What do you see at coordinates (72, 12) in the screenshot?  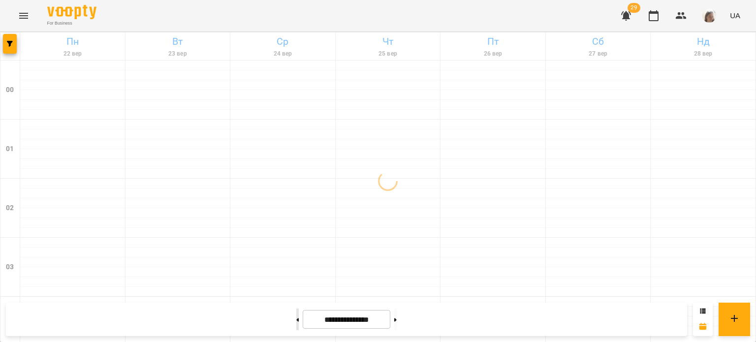 I see `img: Voopty Logo` at bounding box center [72, 12].